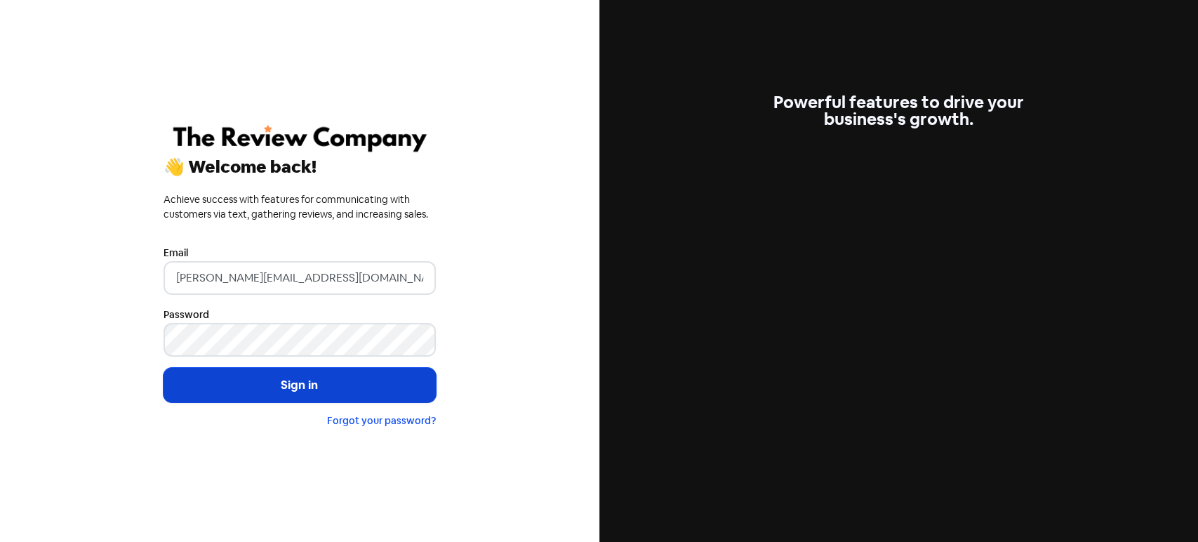 This screenshot has width=1198, height=542. What do you see at coordinates (381, 420) in the screenshot?
I see `a: Forgot your password?` at bounding box center [381, 420].